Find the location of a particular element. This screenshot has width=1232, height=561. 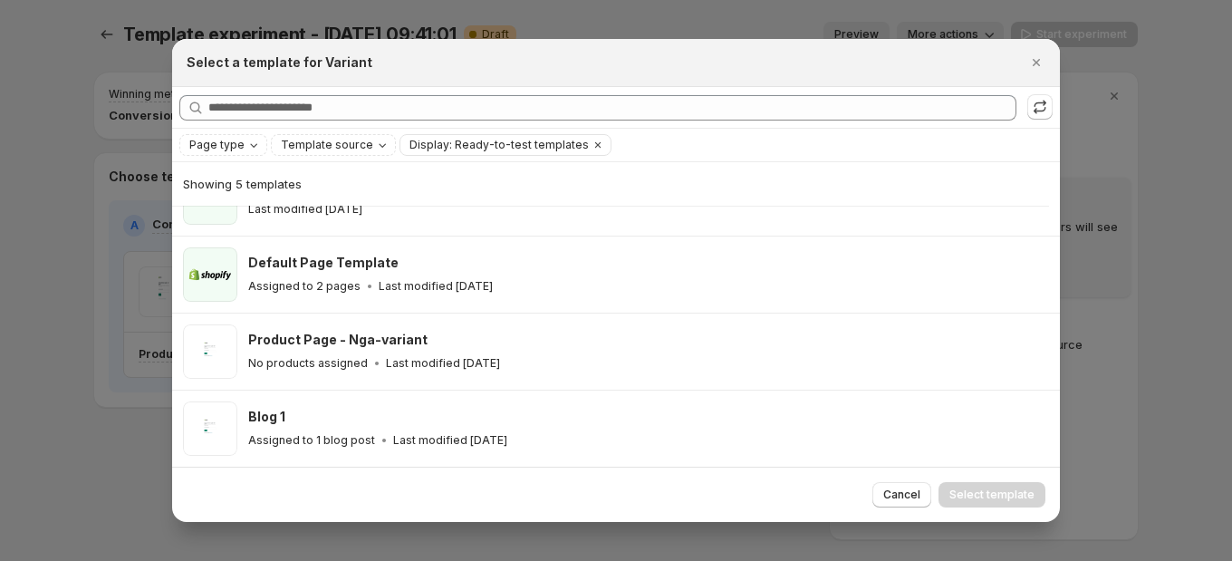

button: Close is located at coordinates (1036, 63).